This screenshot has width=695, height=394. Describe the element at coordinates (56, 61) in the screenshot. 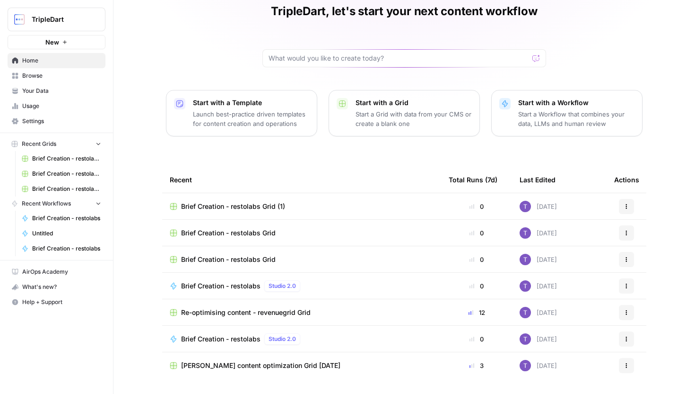

I see `a: Home` at that location.